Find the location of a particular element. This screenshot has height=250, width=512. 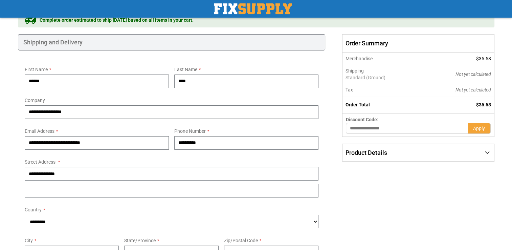

img: Fix Industrial Supply is located at coordinates (253, 9).